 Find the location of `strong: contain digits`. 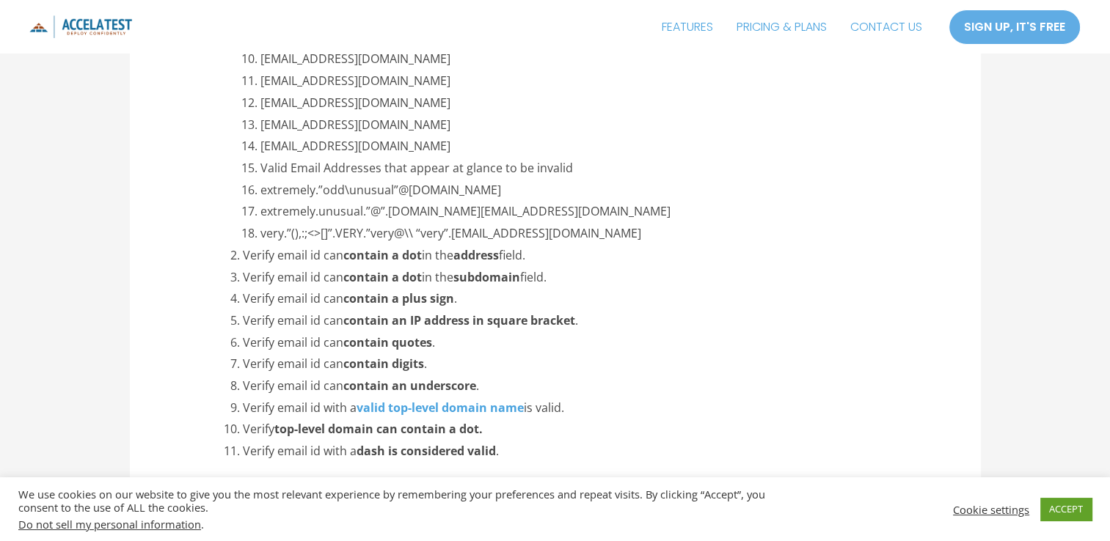

strong: contain digits is located at coordinates (384, 364).